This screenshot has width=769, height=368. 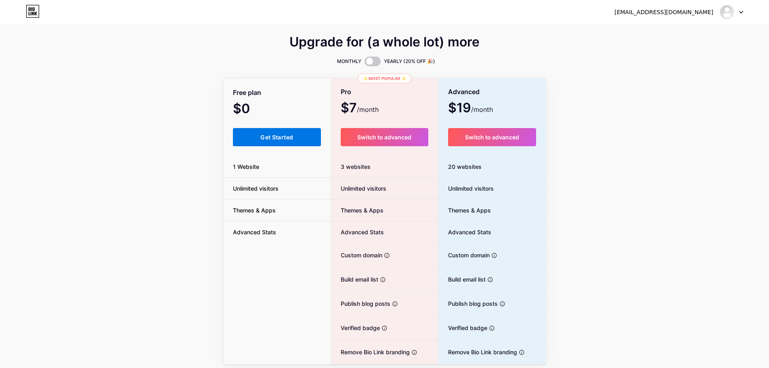 What do you see at coordinates (277, 137) in the screenshot?
I see `button: Get Started` at bounding box center [277, 137].